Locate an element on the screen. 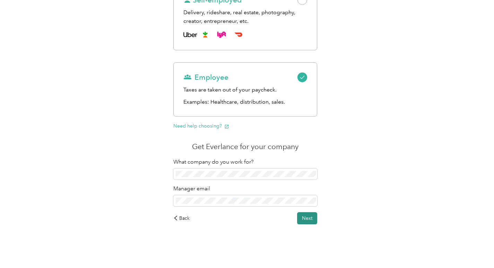  p: Get Everlance for your company is located at coordinates (245, 147).